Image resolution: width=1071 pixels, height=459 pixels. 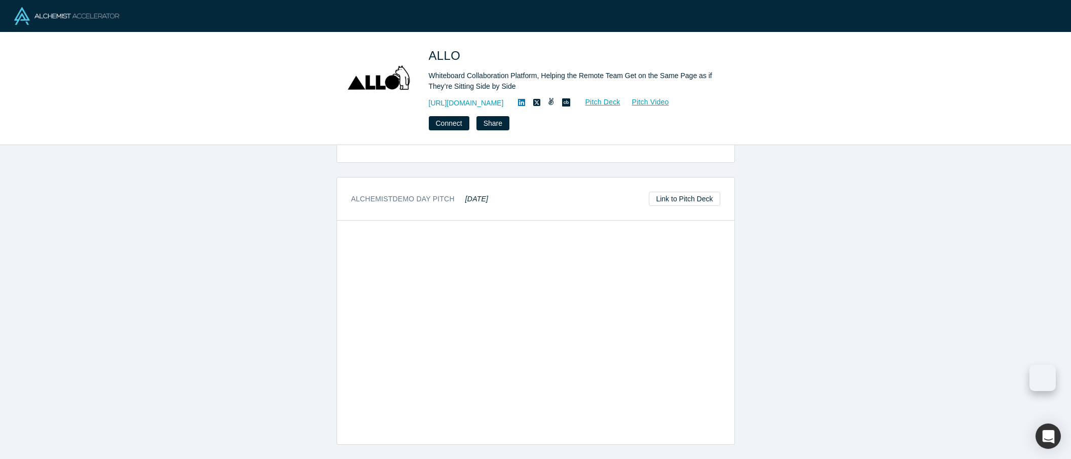 I want to click on img: Alchemist Logo, so click(x=66, y=16).